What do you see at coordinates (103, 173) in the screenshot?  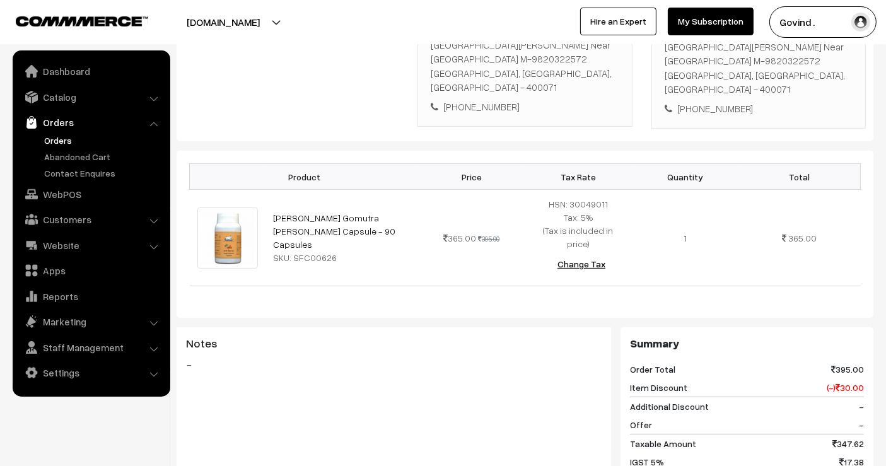 I see `a: Contact Enquires` at bounding box center [103, 173].